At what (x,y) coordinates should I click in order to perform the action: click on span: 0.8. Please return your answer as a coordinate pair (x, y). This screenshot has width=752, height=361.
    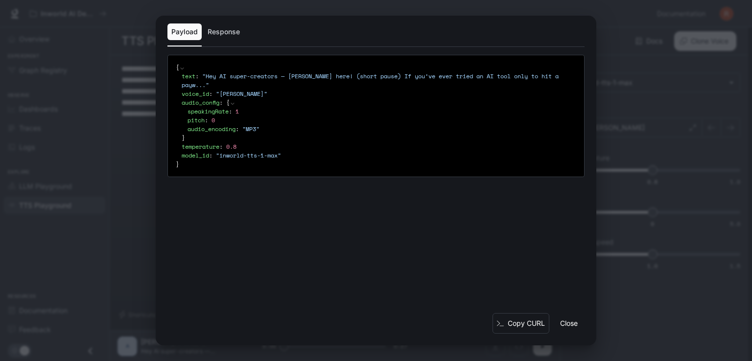
    Looking at the image, I should click on (231, 146).